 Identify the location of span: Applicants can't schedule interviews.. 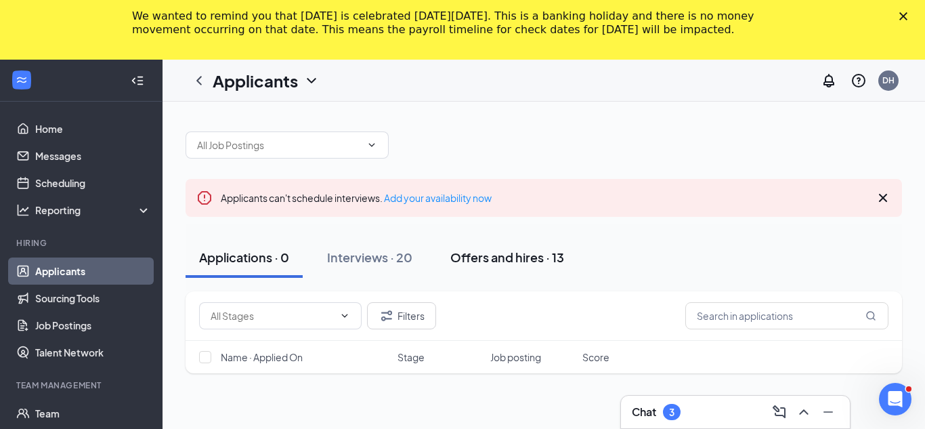
(356, 198).